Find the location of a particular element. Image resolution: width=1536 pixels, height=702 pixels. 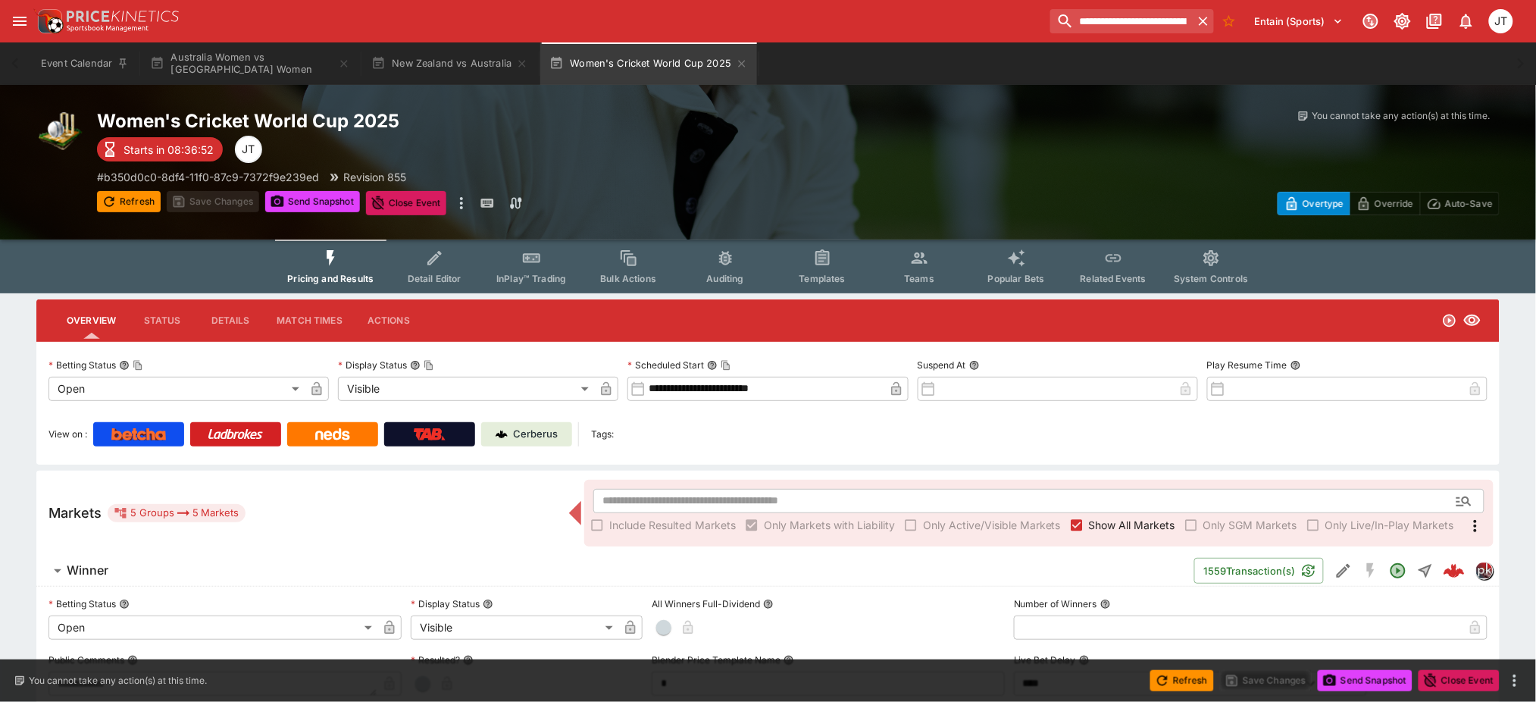

h5: Markets is located at coordinates (75, 512).